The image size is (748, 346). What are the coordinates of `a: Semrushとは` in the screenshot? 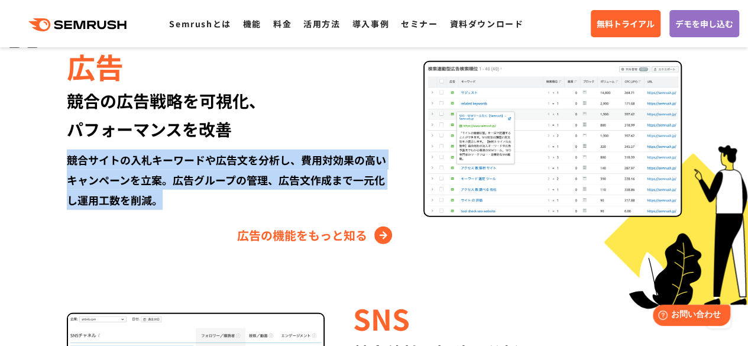 It's located at (200, 24).